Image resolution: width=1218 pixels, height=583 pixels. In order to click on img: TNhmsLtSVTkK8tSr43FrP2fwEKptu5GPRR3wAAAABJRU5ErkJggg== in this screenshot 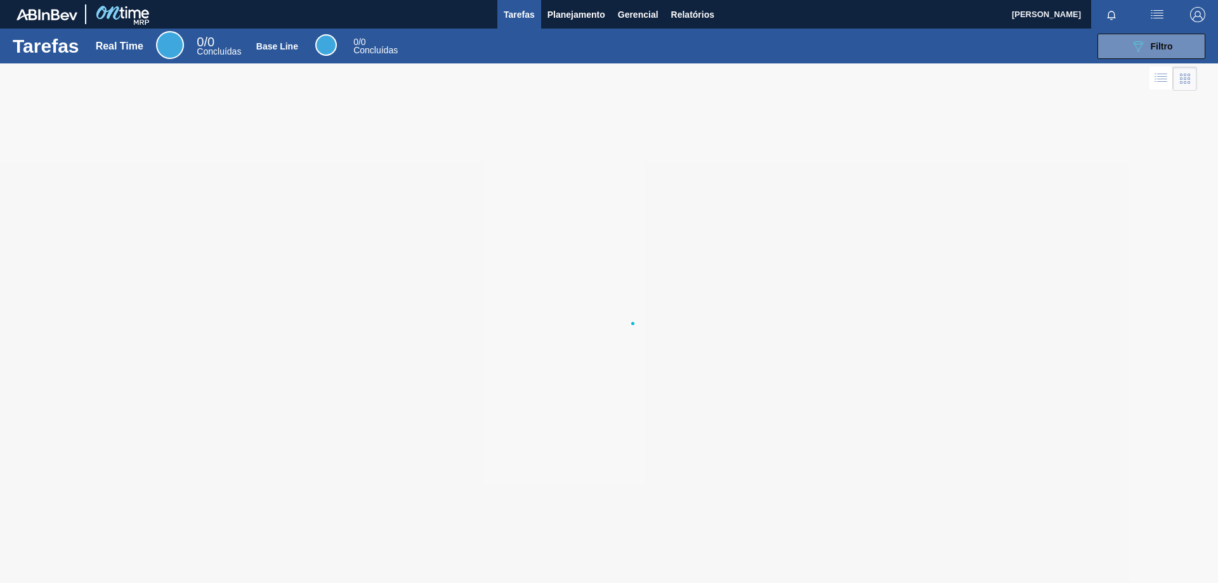, I will do `click(47, 15)`.